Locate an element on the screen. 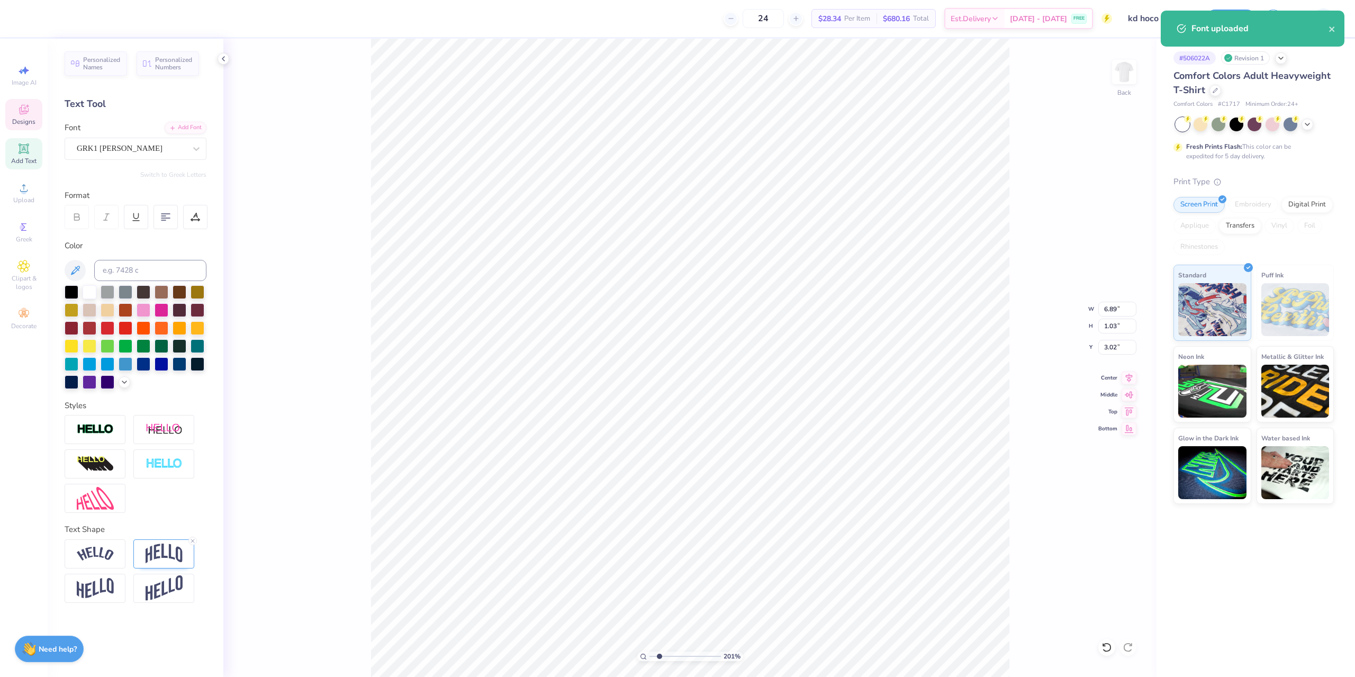 The width and height of the screenshot is (1355, 677). div: Font uploaded is located at coordinates (1260, 29).